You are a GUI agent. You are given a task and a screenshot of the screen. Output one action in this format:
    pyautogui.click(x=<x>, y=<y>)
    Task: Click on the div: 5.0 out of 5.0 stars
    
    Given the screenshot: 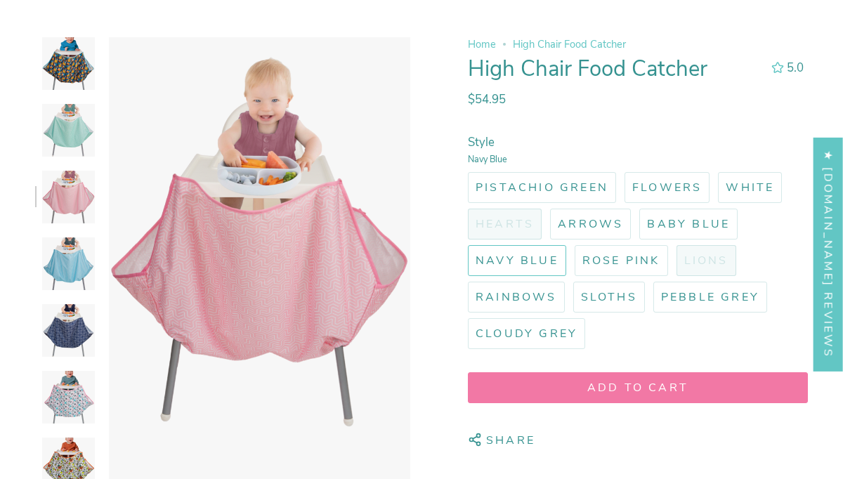 What is the action you would take?
    pyautogui.click(x=777, y=67)
    